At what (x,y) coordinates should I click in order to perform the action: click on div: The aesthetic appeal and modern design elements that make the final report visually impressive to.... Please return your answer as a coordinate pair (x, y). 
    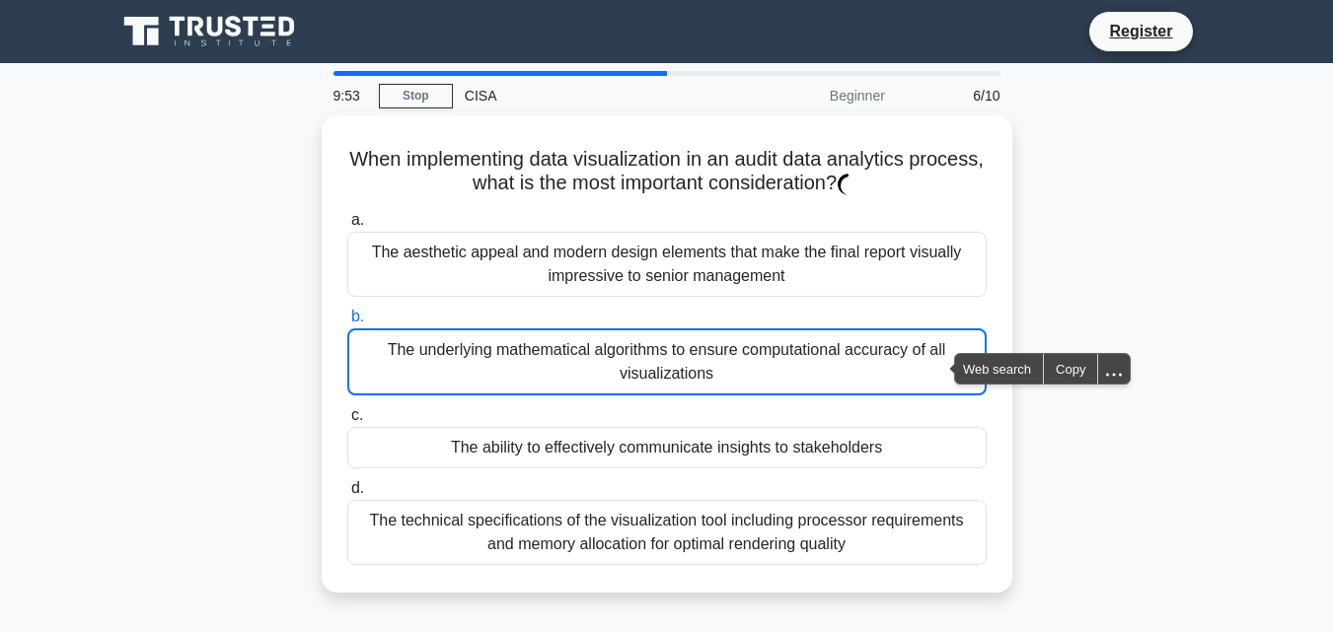
    Looking at the image, I should click on (667, 264).